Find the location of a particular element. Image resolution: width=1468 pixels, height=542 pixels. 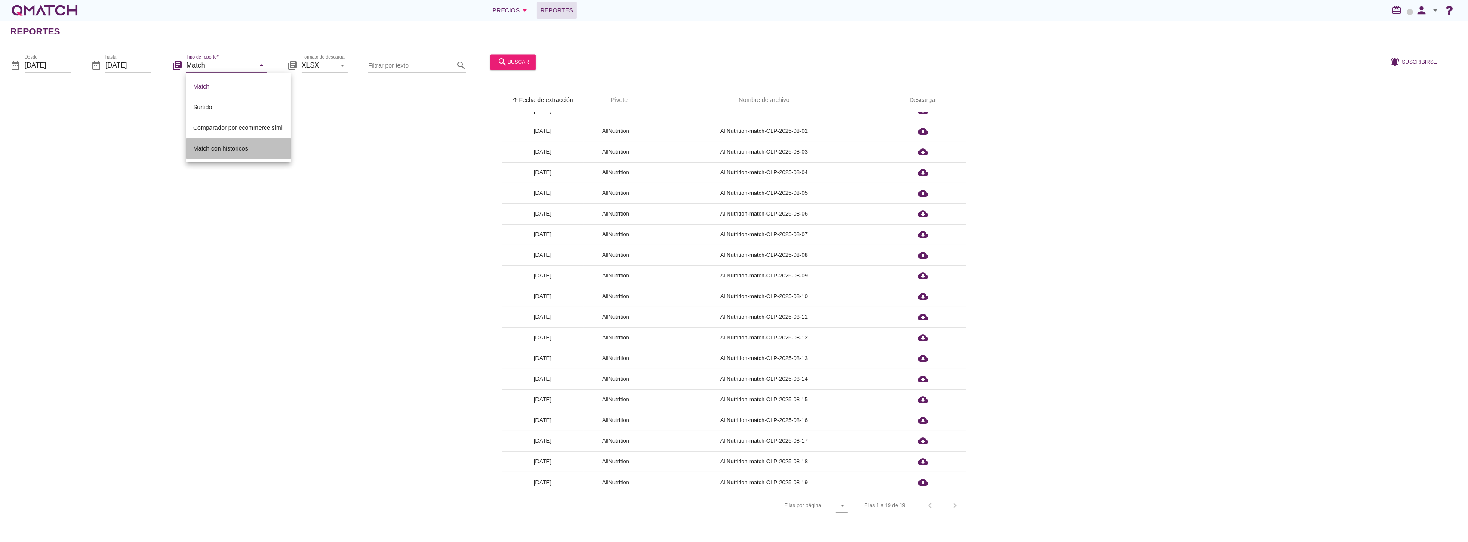

td: AllNutrition-match-CLP-2025-08-17 is located at coordinates (764, 441).